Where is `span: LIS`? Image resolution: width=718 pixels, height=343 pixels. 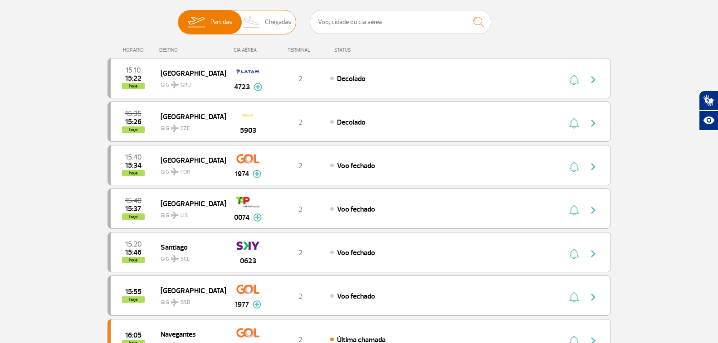
span: LIS is located at coordinates (184, 216).